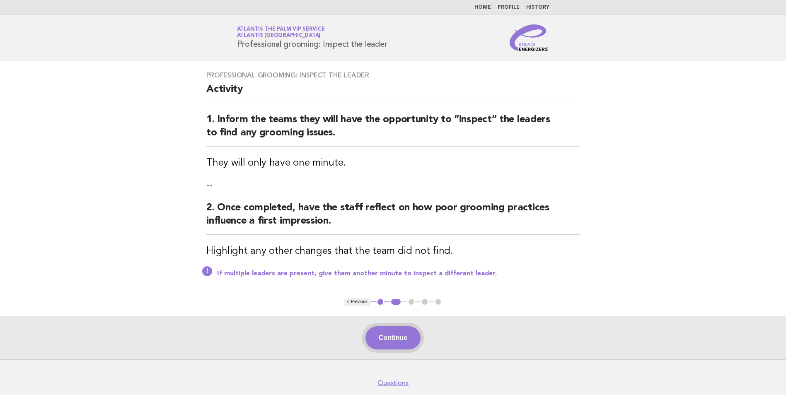  I want to click on img: Service Energizers, so click(529, 38).